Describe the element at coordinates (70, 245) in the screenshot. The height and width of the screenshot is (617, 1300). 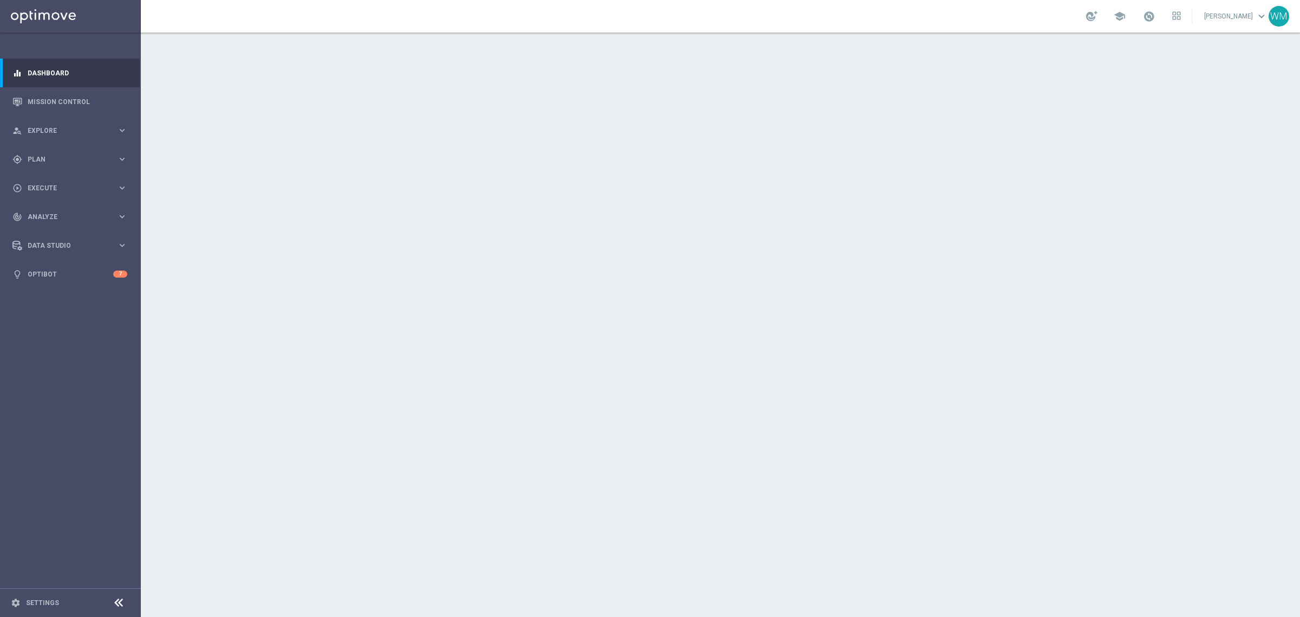
I see `button: Data Studio keyboard_arrow_right` at that location.